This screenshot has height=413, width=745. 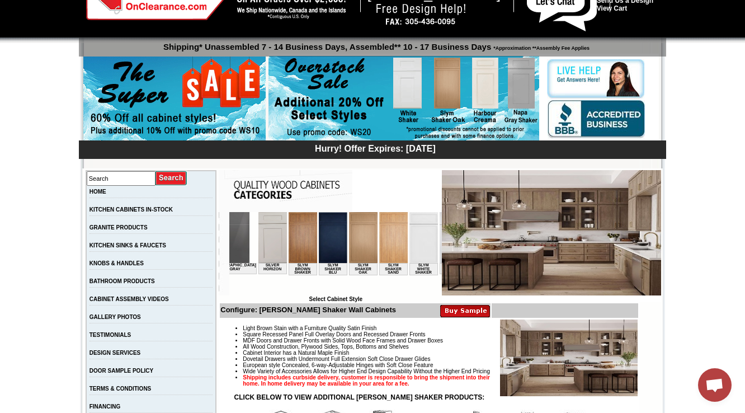 I want to click on a: DESIGN SERVICES, so click(x=115, y=352).